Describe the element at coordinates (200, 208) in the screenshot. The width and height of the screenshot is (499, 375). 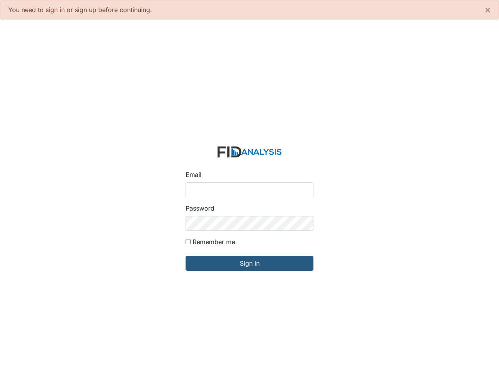
I see `label: Password` at that location.